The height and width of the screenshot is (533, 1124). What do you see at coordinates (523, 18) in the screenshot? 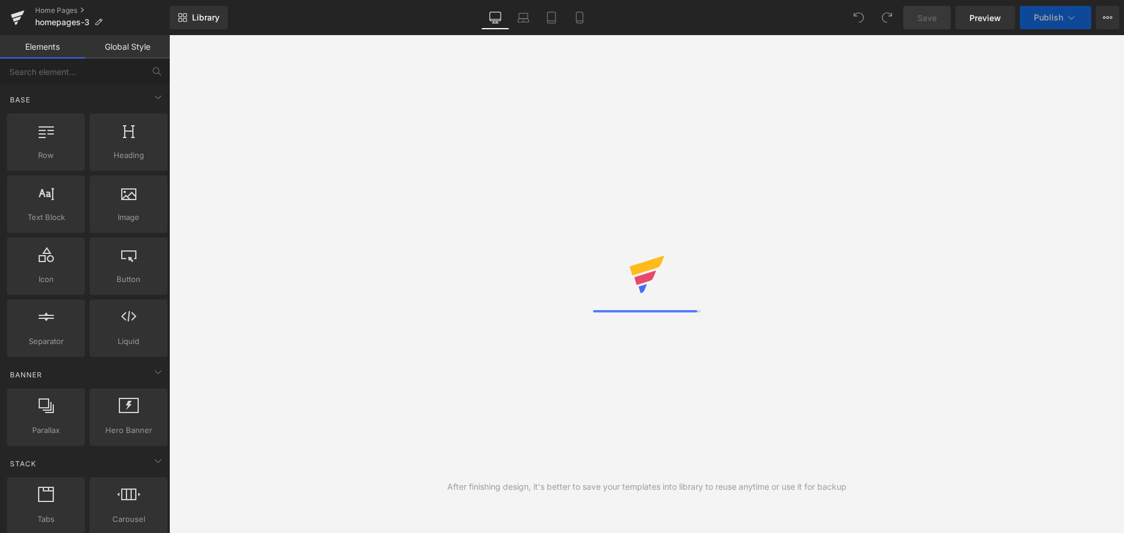
I see `a: Laptop` at bounding box center [523, 18].